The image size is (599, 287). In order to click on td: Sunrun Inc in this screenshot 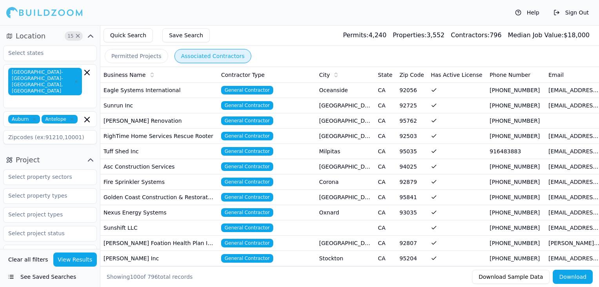, I will do `click(159, 105)`.